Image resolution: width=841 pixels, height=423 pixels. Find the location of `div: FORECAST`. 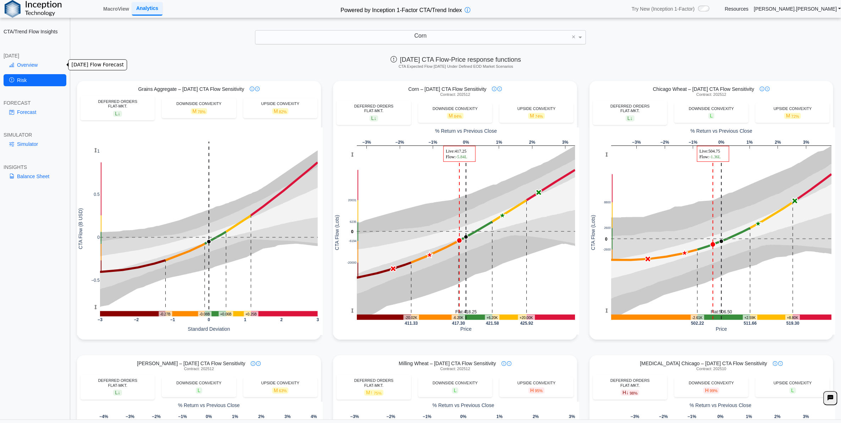

div: FORECAST is located at coordinates (35, 103).